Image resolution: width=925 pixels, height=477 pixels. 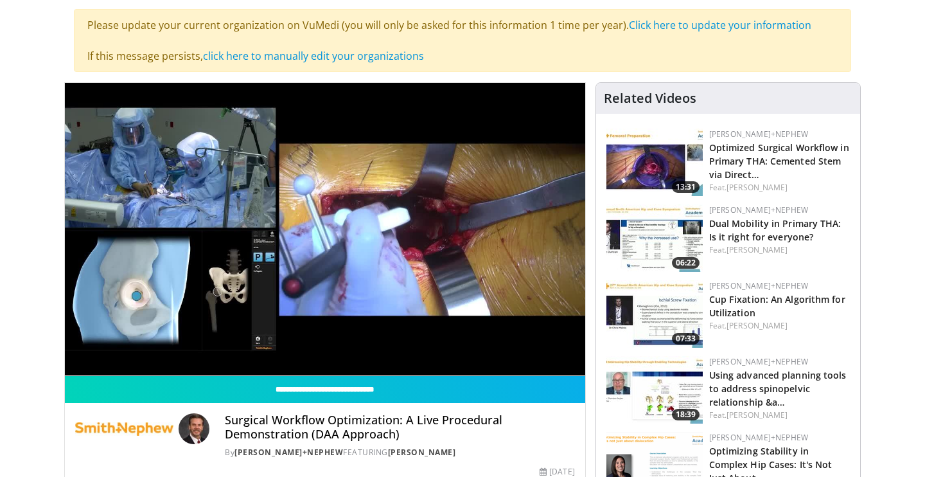 What do you see at coordinates (650, 98) in the screenshot?
I see `h4: Related Videos` at bounding box center [650, 98].